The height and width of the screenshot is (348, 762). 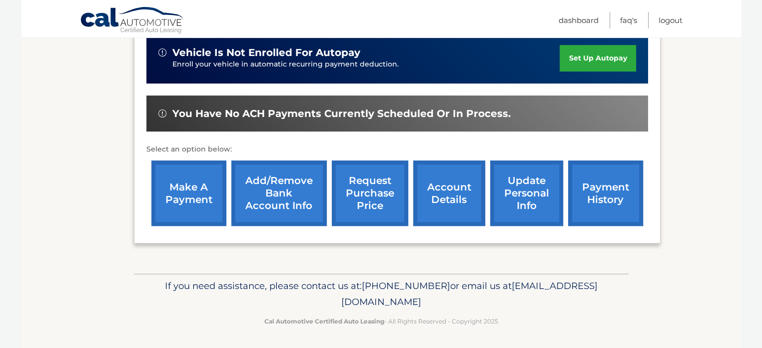 I want to click on a: payment history, so click(x=605, y=193).